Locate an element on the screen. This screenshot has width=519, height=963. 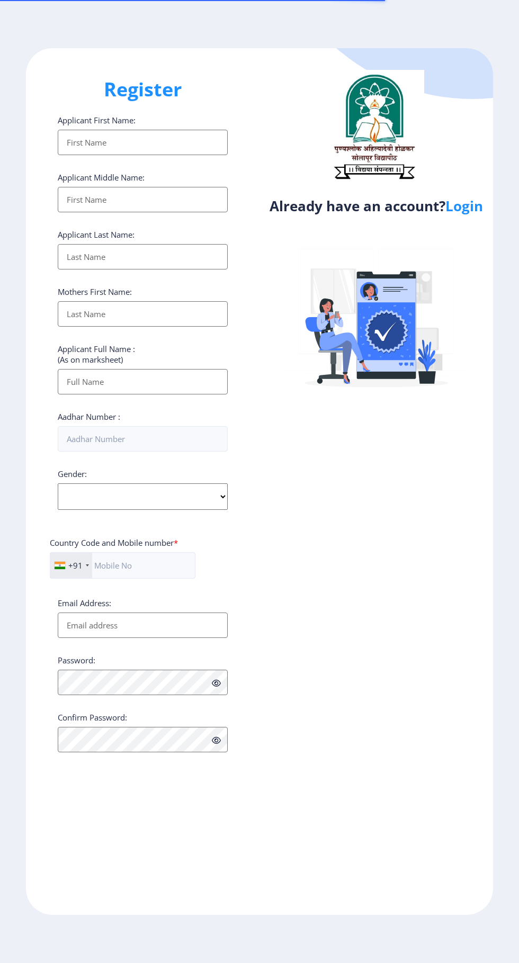
h4: Already have an account? is located at coordinates (376, 206).